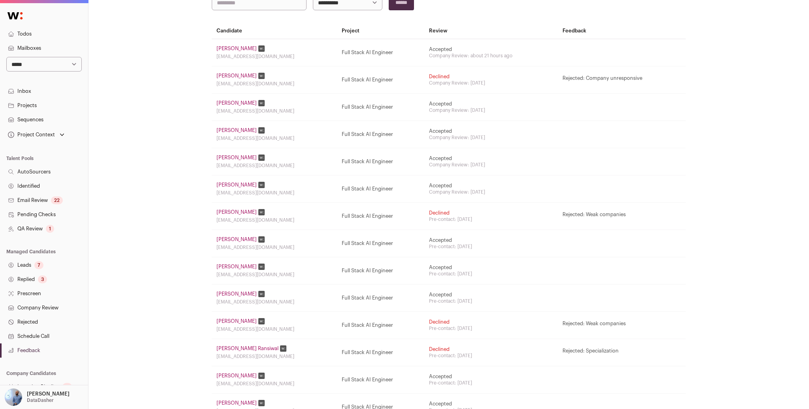 The width and height of the screenshot is (809, 409). I want to click on th: Candidate, so click(274, 31).